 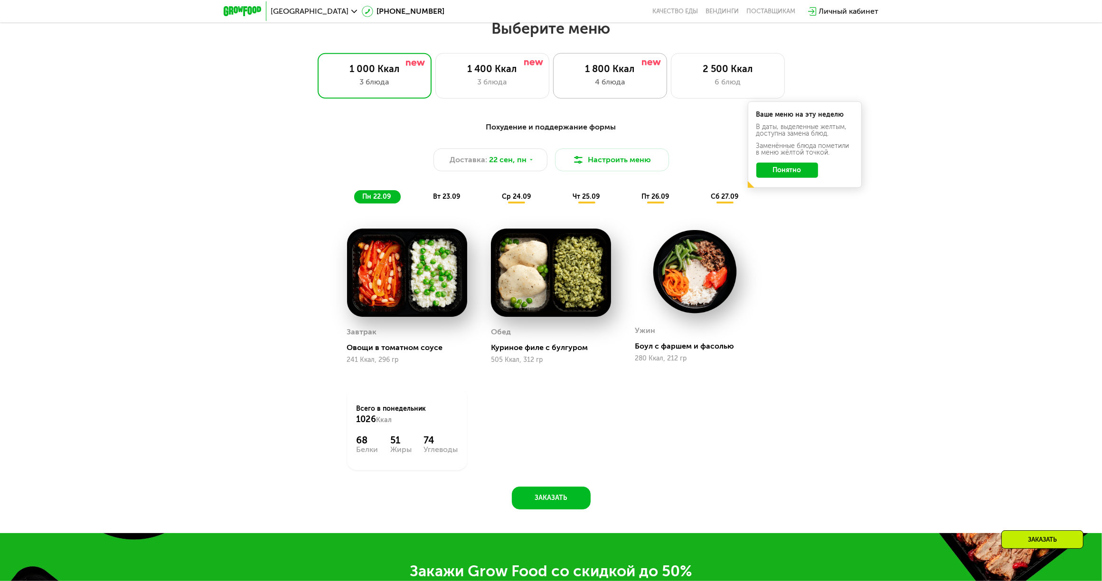 I want to click on div: 1 000 Ккал, so click(x=375, y=69).